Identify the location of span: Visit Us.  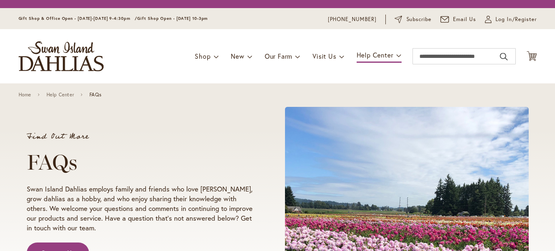
(324, 56).